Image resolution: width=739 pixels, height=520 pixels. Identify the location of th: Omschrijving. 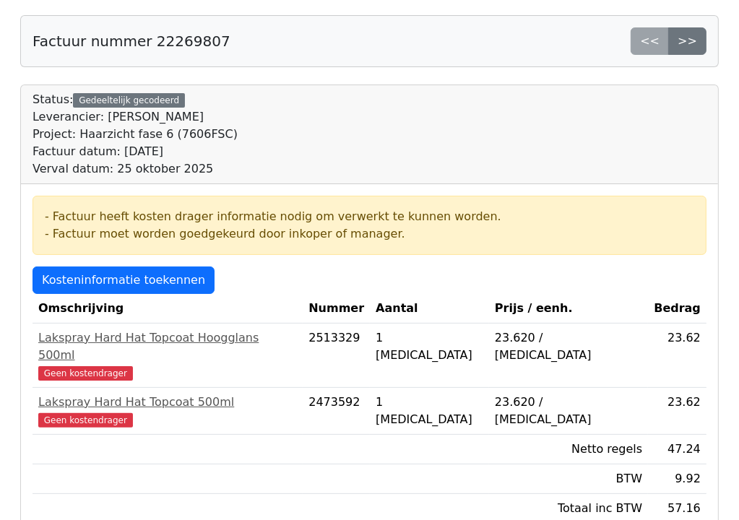
(168, 309).